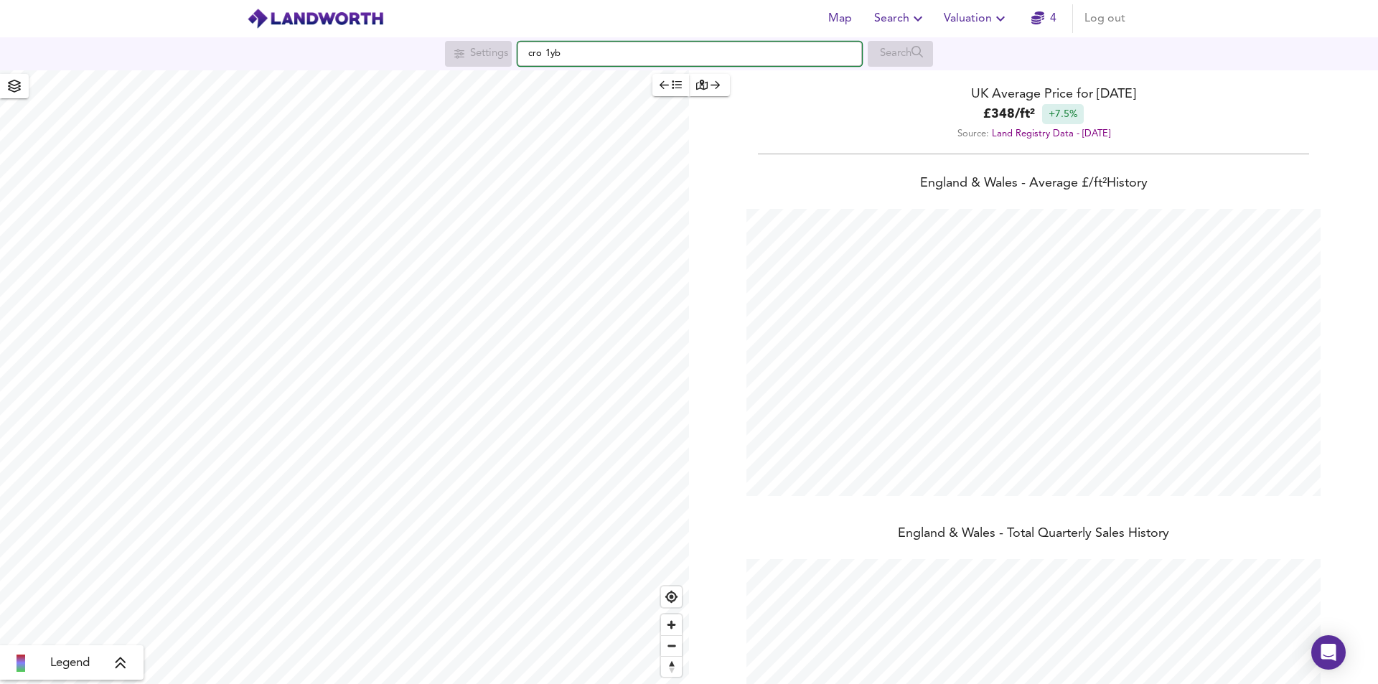 This screenshot has height=684, width=1378. What do you see at coordinates (840, 19) in the screenshot?
I see `span: Map` at bounding box center [840, 19].